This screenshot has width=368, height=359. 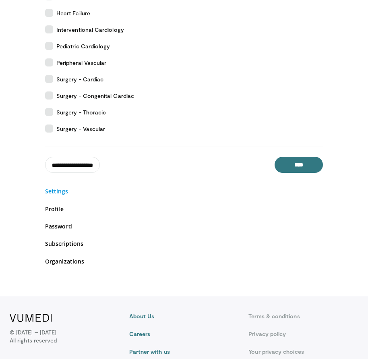 I want to click on span: Surgery - Congenital Cardiac, so click(x=95, y=96).